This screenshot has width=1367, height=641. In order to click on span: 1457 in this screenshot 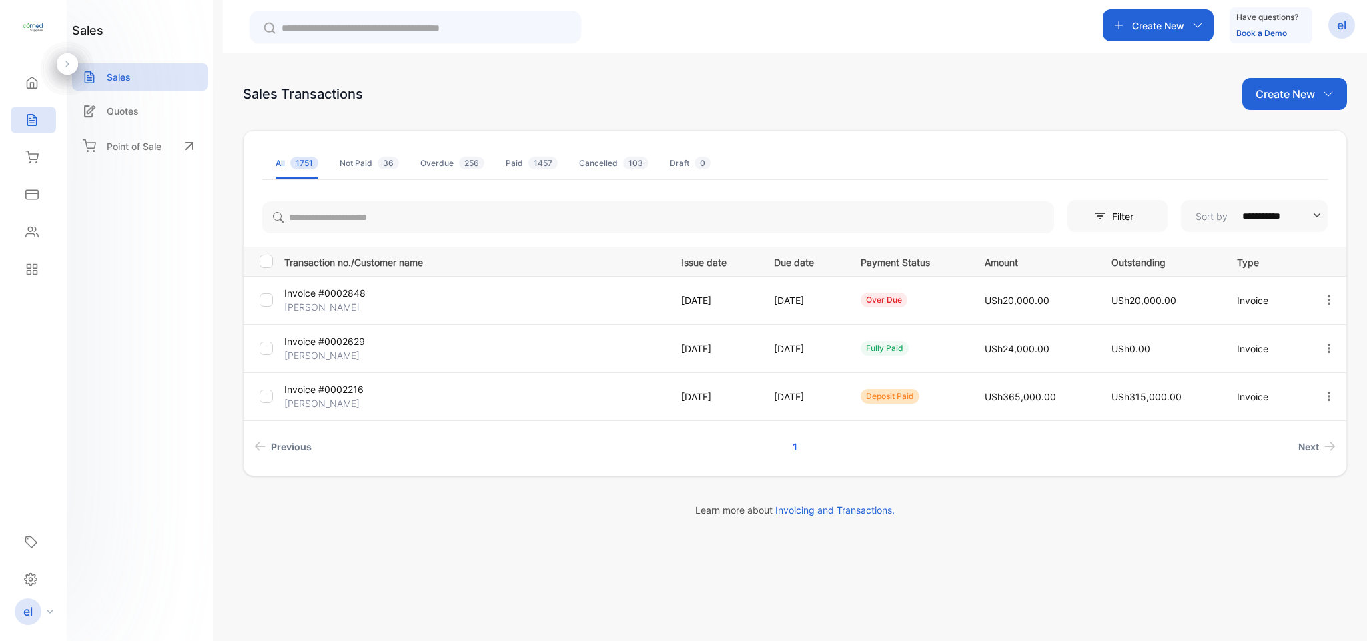, I will do `click(543, 163)`.